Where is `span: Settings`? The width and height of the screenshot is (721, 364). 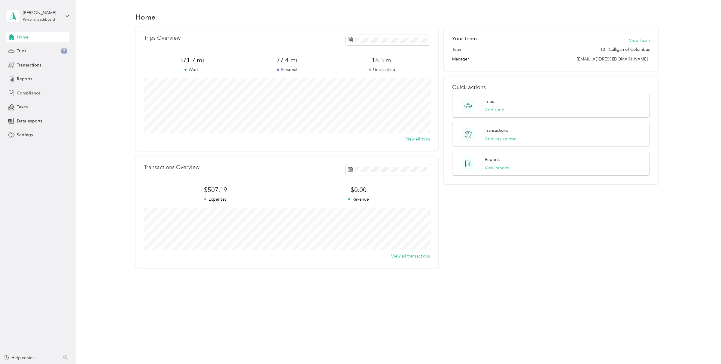
span: Settings is located at coordinates (25, 135).